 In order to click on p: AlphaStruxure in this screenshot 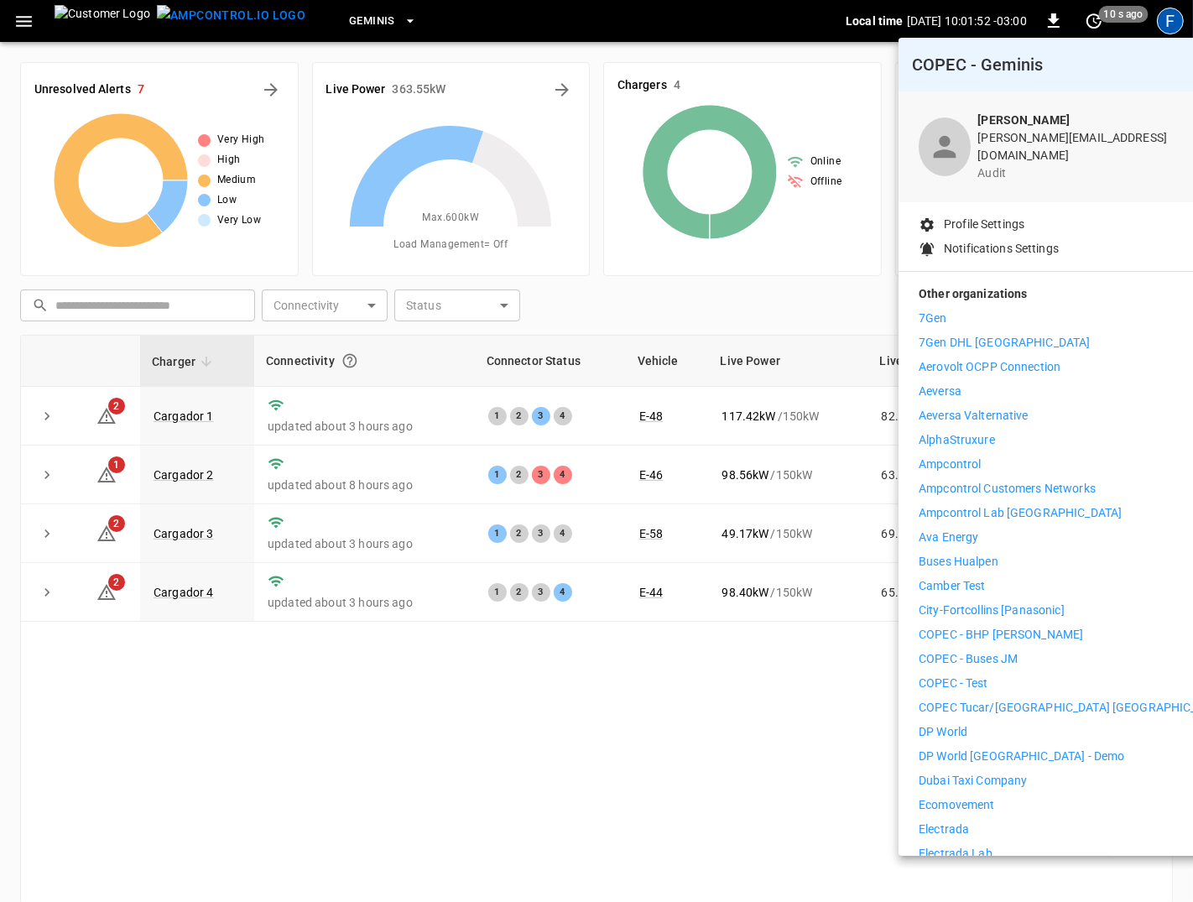, I will do `click(957, 440)`.